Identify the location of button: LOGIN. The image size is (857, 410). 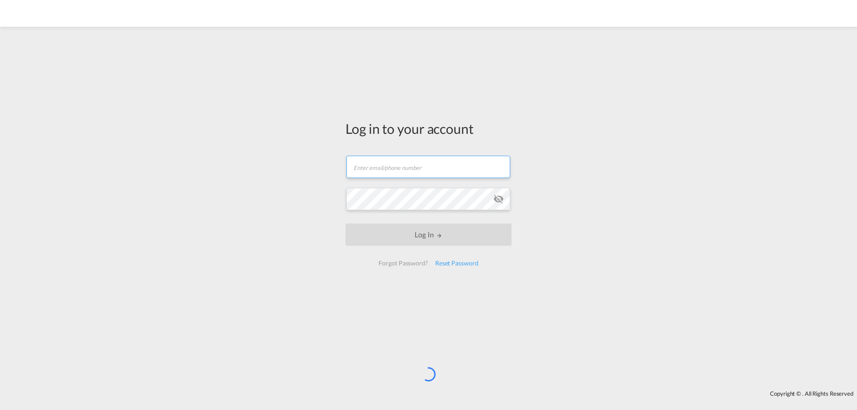
(428, 235).